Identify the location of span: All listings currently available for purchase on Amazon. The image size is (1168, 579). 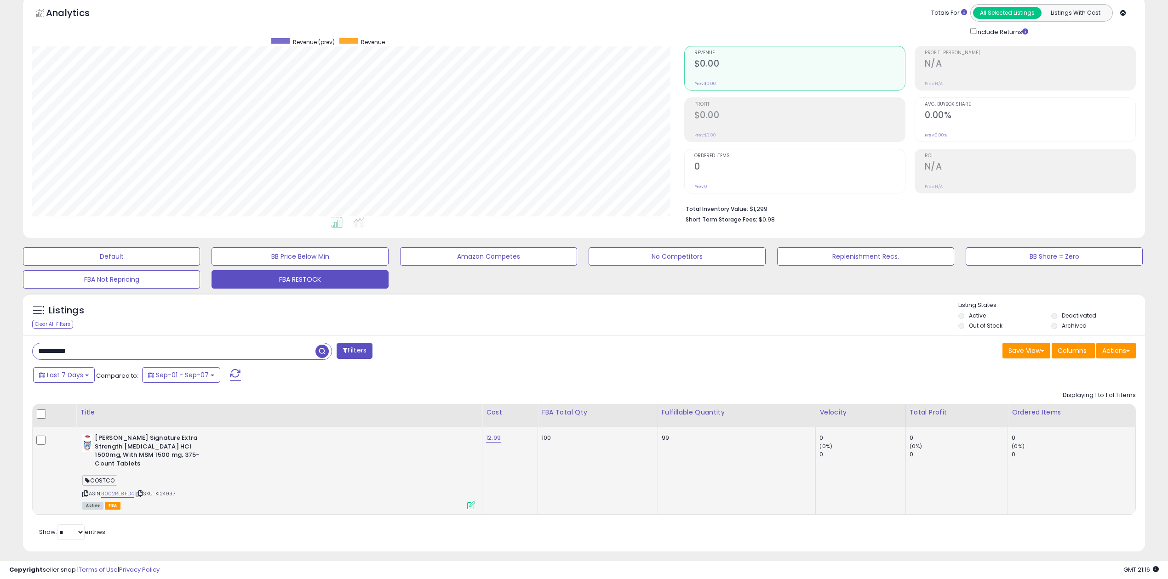
(93, 506).